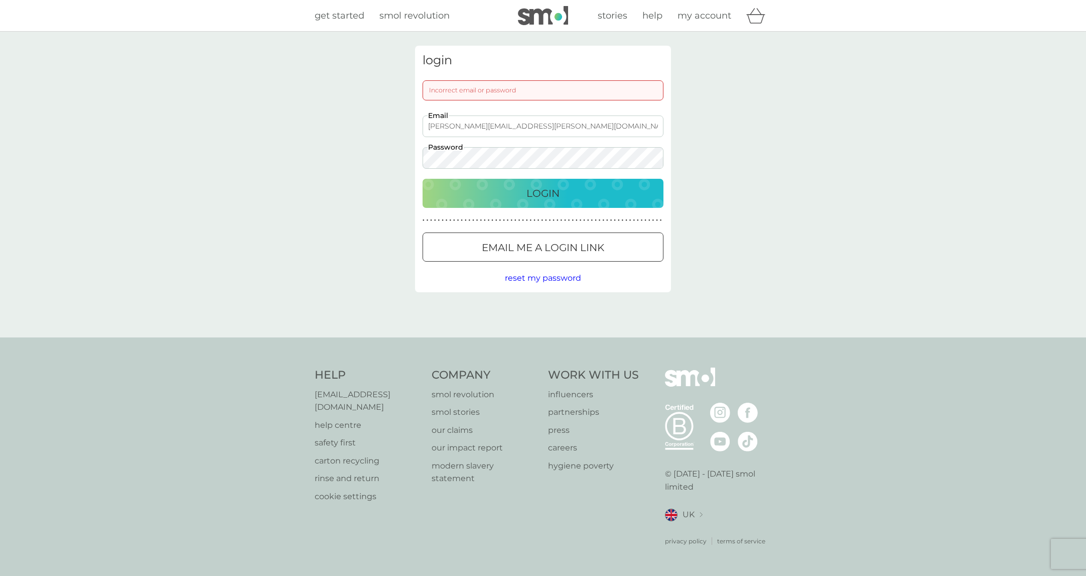 This screenshot has height=576, width=1086. Describe the element at coordinates (741, 541) in the screenshot. I see `a: terms of service` at that location.